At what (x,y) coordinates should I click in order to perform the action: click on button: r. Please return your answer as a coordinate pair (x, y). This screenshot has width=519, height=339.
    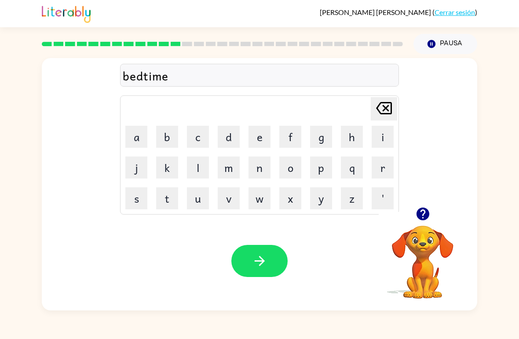
    Looking at the image, I should click on (383, 168).